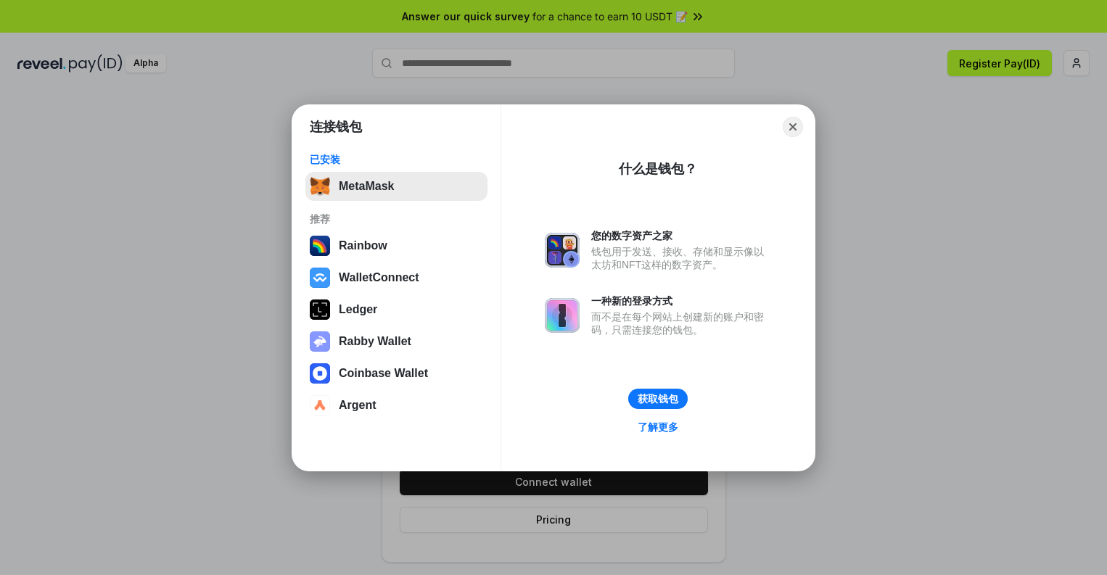 The image size is (1107, 575). I want to click on button: Argent, so click(396, 406).